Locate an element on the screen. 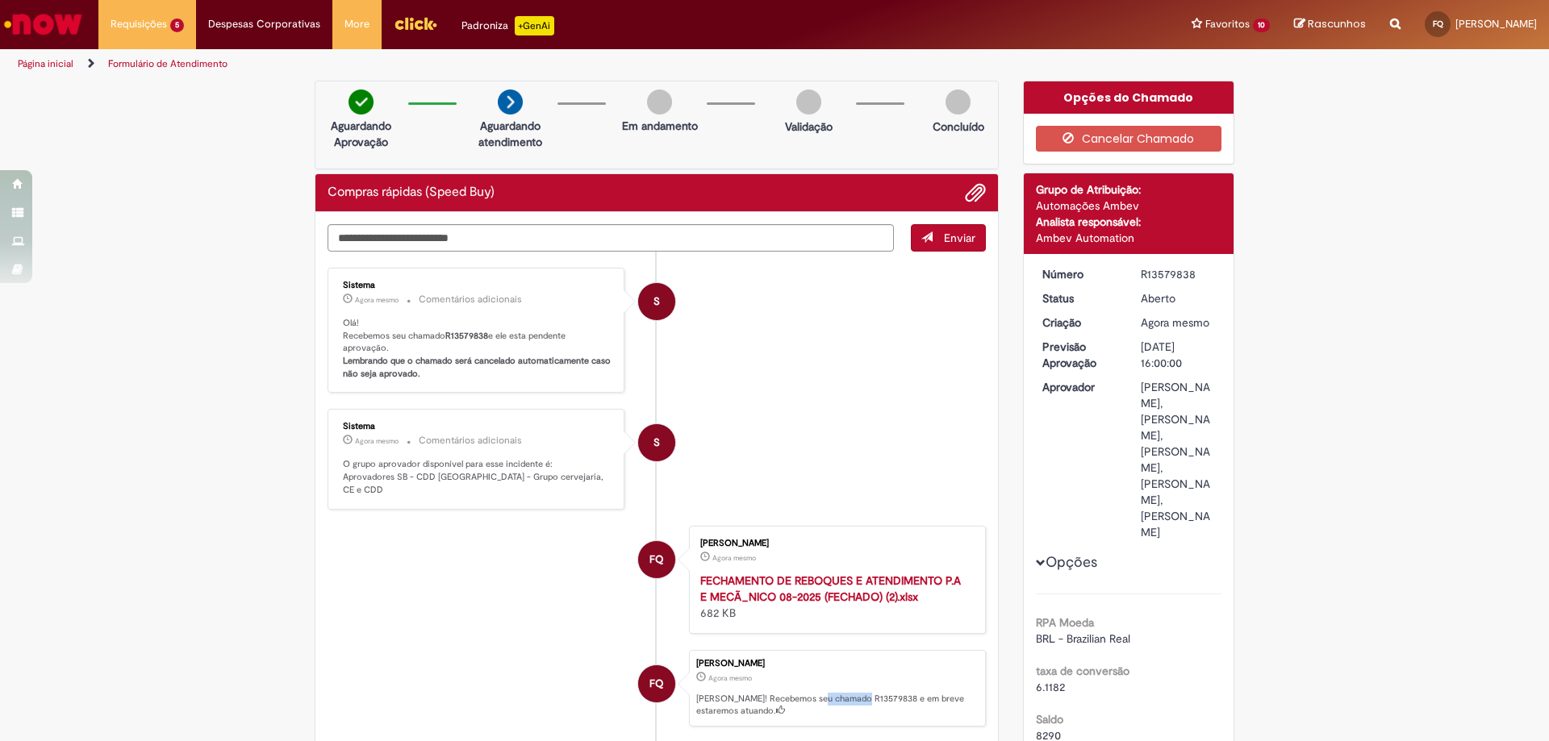 The image size is (1549, 741). img: click_logo_yellow_360x200.png is located at coordinates (415, 23).